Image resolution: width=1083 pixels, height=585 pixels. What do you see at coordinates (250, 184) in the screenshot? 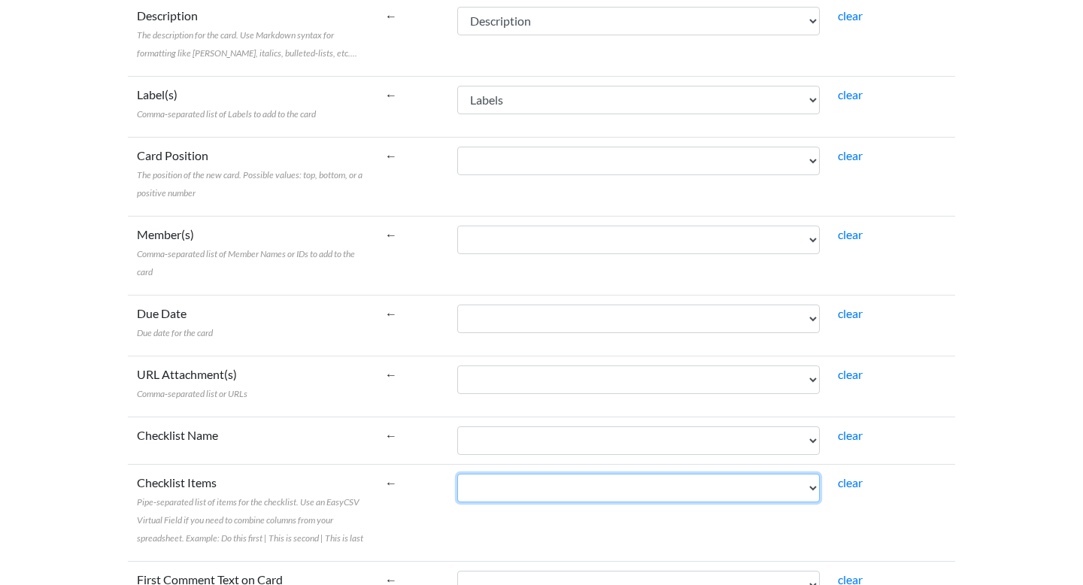
I see `span: The position of the new card. Possible values: top, bottom, or a positive number` at bounding box center [250, 184].